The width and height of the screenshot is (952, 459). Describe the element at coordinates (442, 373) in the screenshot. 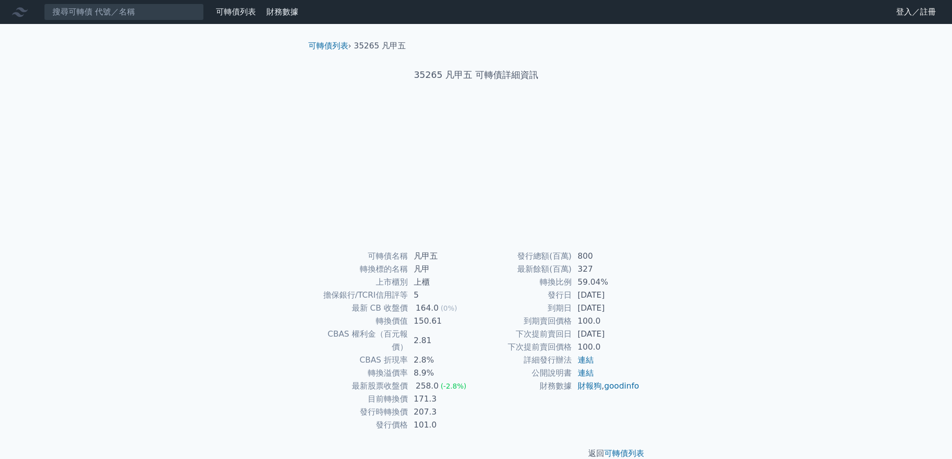

I see `td: 8.9%` at that location.